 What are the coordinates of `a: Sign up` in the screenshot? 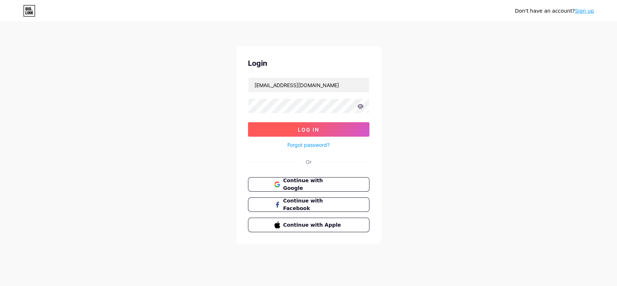 It's located at (585, 11).